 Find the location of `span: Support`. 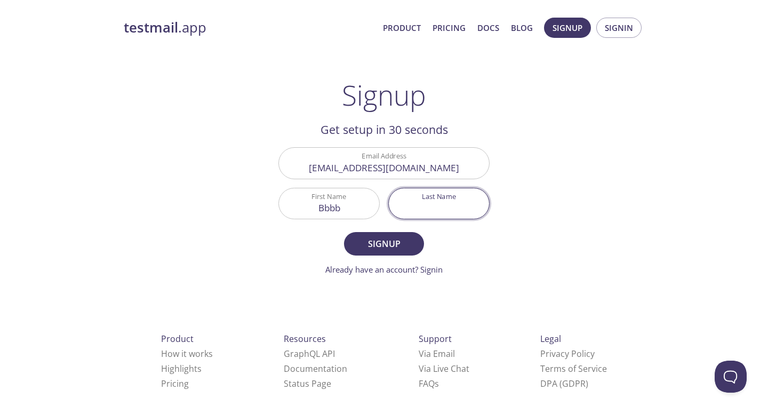

span: Support is located at coordinates (435, 339).